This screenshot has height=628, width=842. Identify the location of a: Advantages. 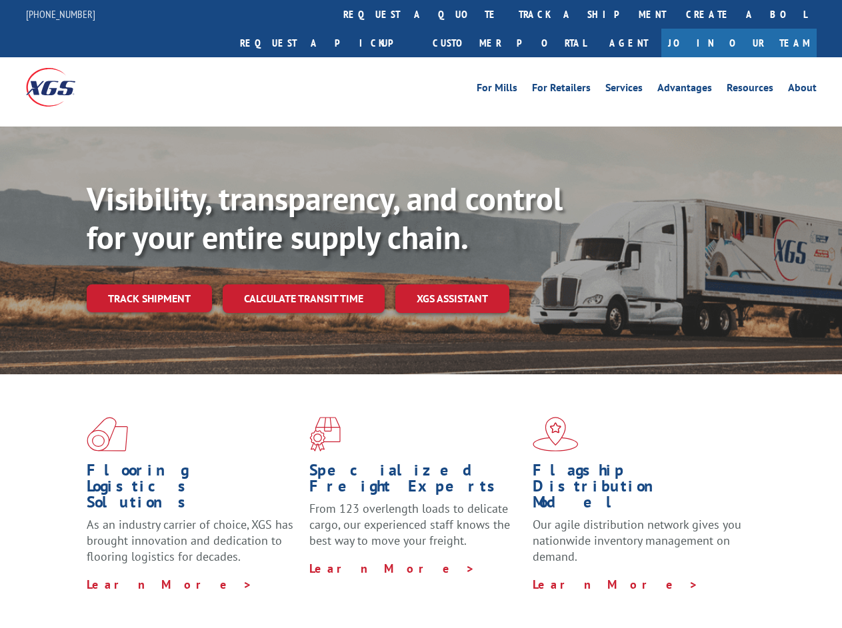
(684, 90).